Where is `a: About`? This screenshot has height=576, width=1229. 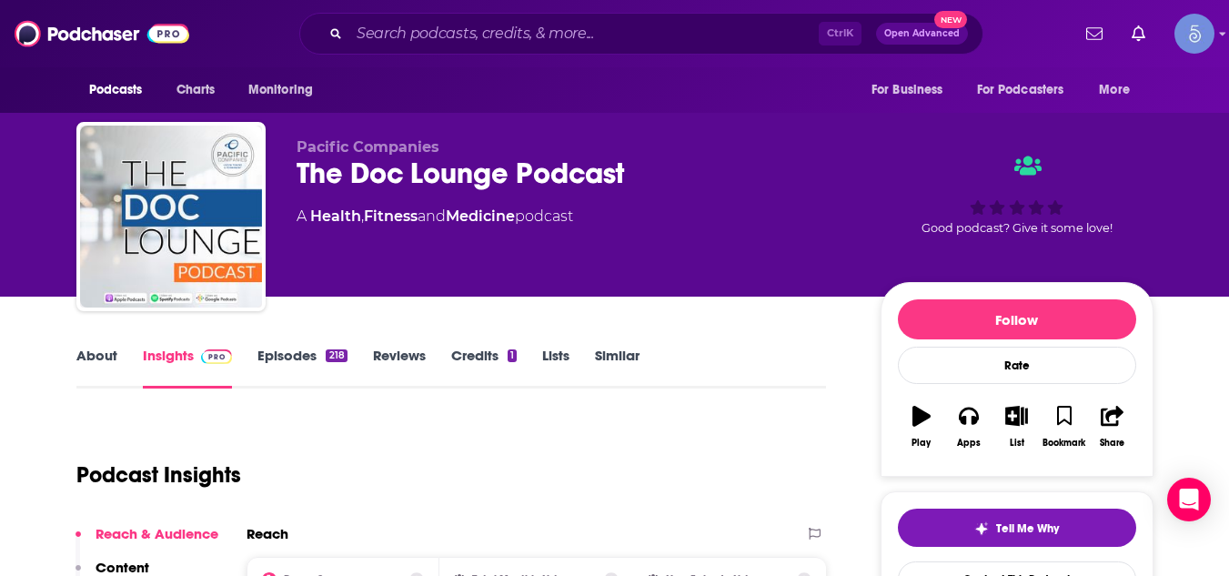 a: About is located at coordinates (96, 368).